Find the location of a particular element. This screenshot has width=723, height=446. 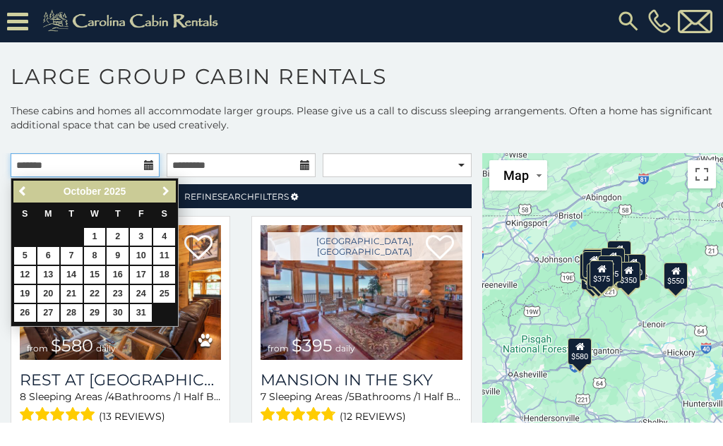

div: $525 is located at coordinates (620, 254).